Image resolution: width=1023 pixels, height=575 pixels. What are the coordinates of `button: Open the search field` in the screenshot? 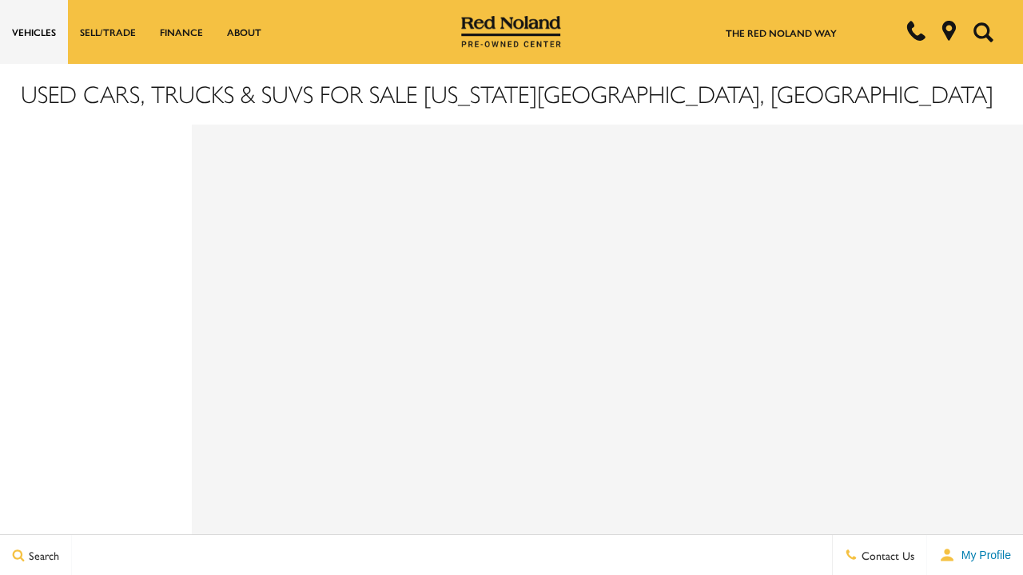 It's located at (983, 32).